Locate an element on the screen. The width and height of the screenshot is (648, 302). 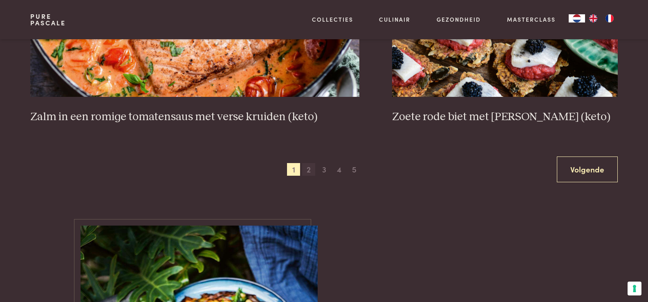
ul: Language list is located at coordinates (602, 18).